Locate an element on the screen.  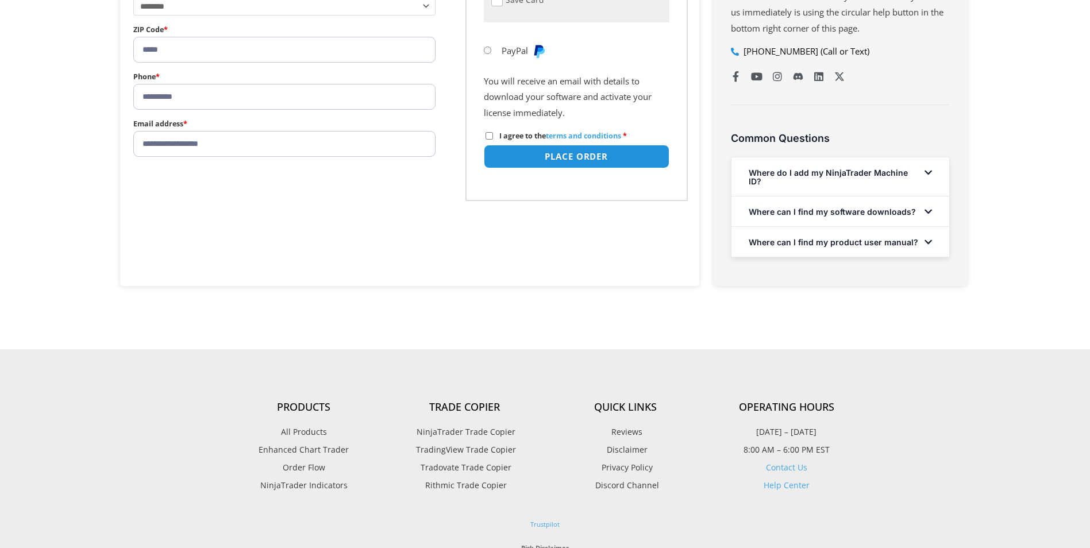
a: Rithmic Trade Copier is located at coordinates (465, 485).